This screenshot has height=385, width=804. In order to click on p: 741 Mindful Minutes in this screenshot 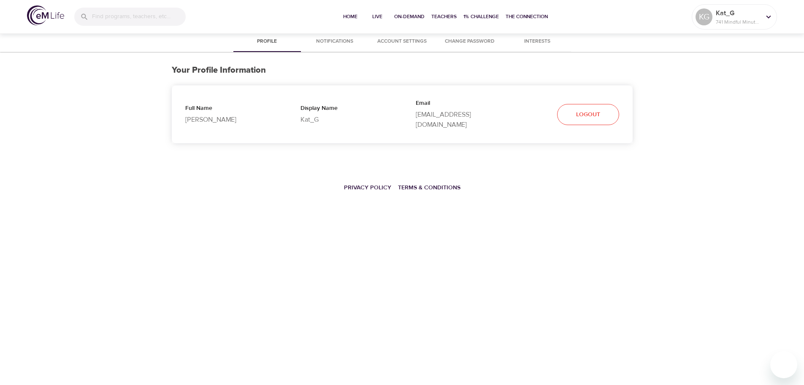, I will do `click(738, 22)`.